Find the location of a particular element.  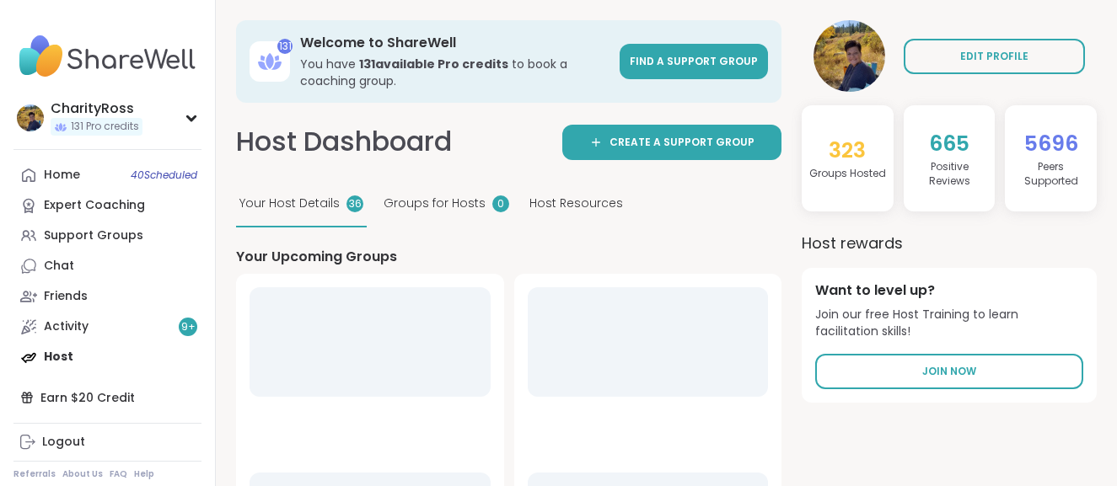

a: Activity9+ is located at coordinates (107, 327).